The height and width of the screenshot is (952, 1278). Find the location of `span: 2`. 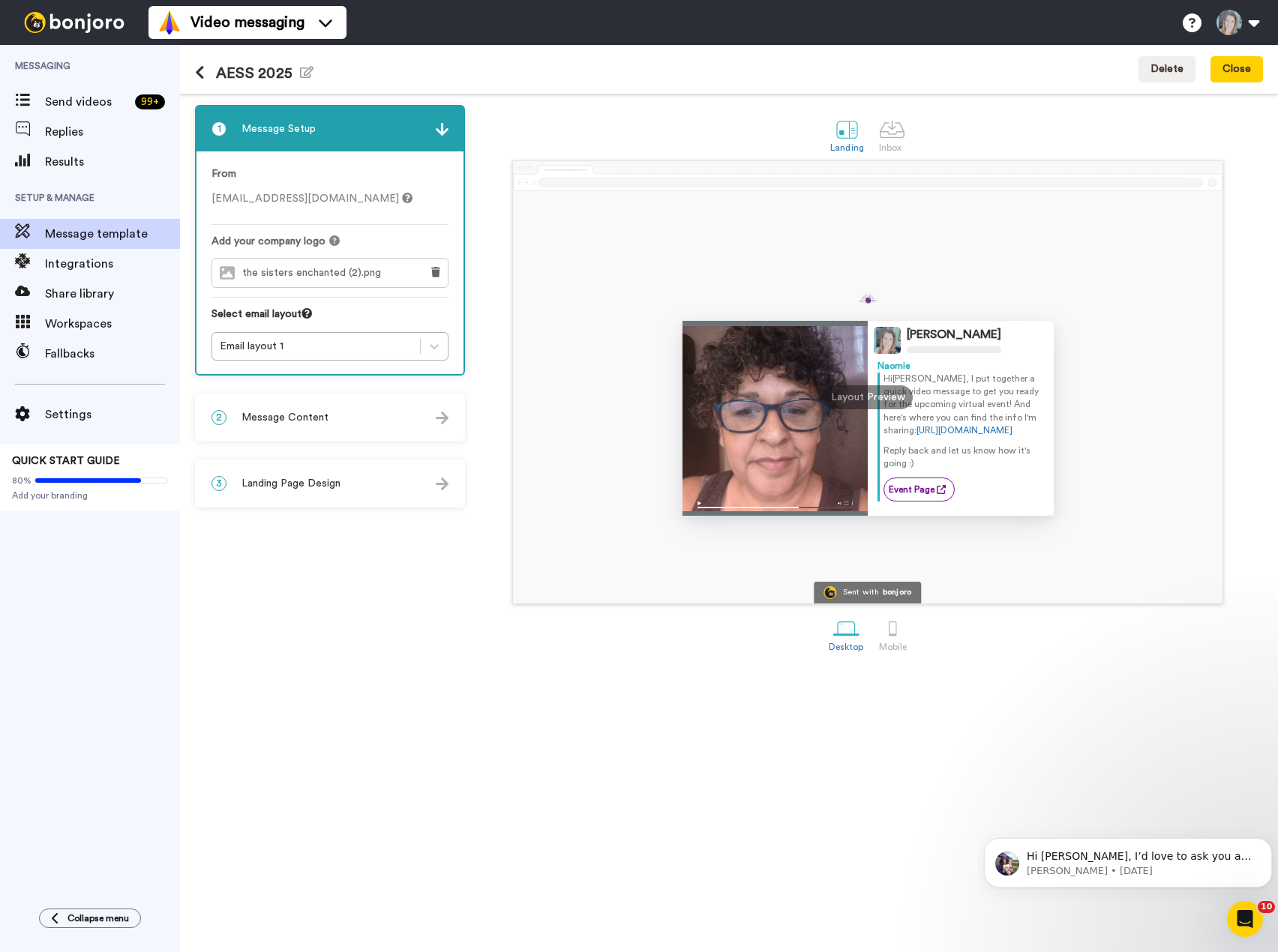

span: 2 is located at coordinates (219, 418).